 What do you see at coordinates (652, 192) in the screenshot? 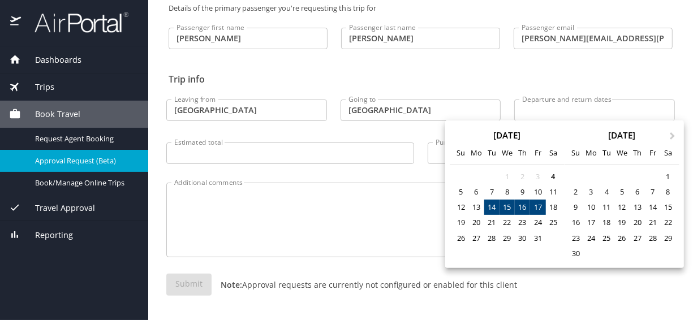
I see `div: Choose Friday, November 7th, 2025` at bounding box center [652, 192].